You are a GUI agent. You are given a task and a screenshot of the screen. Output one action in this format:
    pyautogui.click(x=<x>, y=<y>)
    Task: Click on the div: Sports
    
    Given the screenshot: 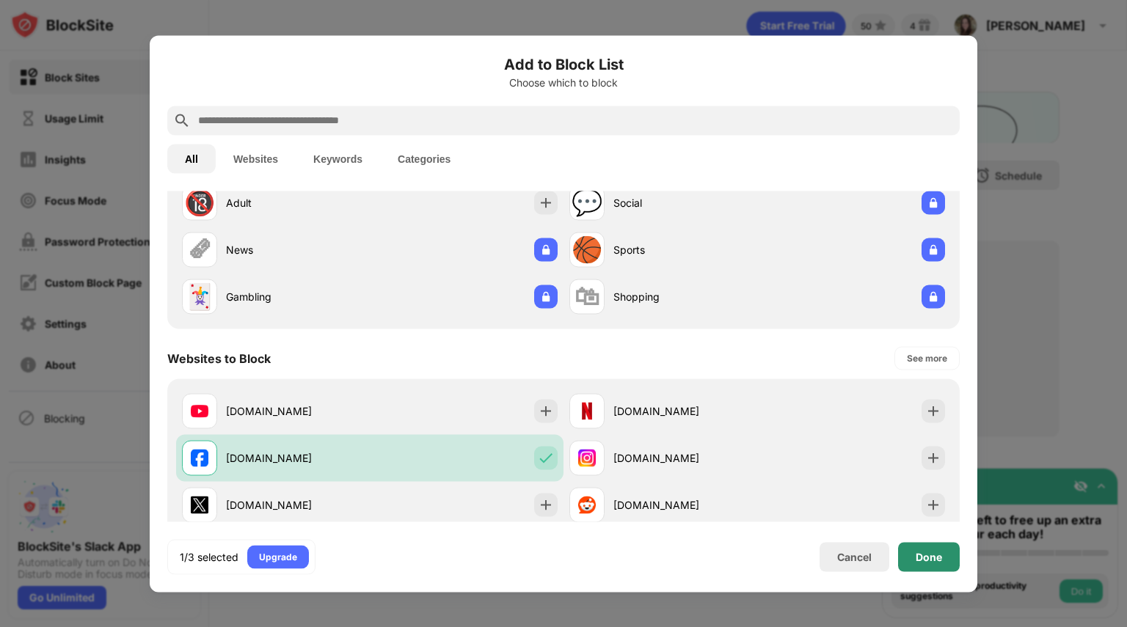 What is the action you would take?
    pyautogui.click(x=685, y=249)
    